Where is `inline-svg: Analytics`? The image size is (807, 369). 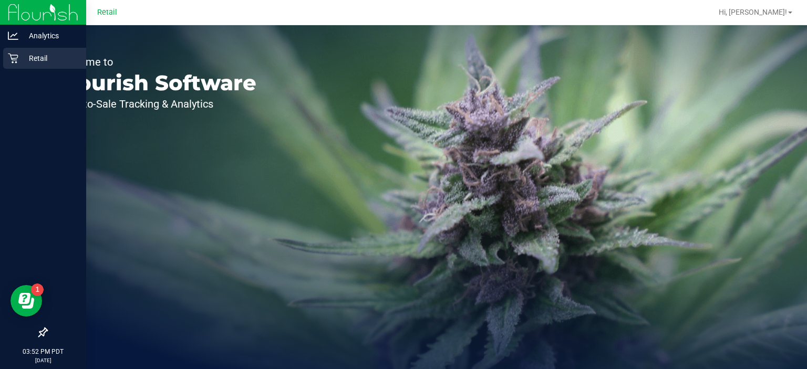 inline-svg: Analytics is located at coordinates (13, 36).